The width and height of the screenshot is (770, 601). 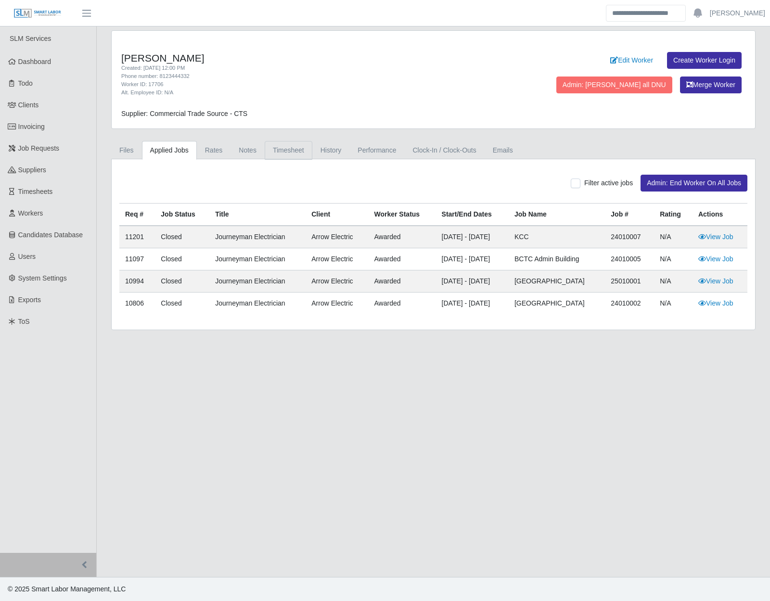 I want to click on td: KCC, so click(x=557, y=237).